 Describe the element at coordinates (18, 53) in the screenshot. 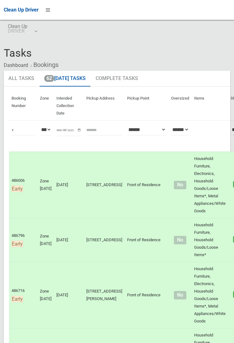

I see `span: Tasks` at that location.